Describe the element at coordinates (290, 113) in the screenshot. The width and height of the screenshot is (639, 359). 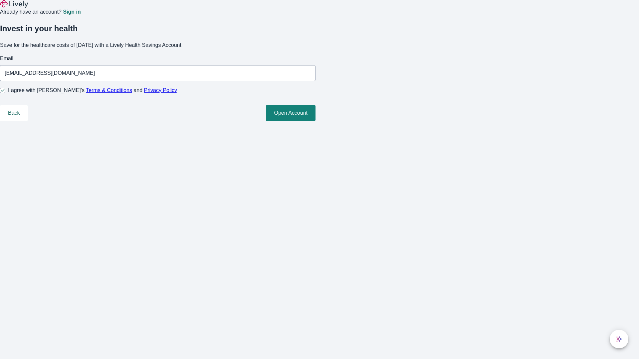
I see `button: Open Account` at that location.